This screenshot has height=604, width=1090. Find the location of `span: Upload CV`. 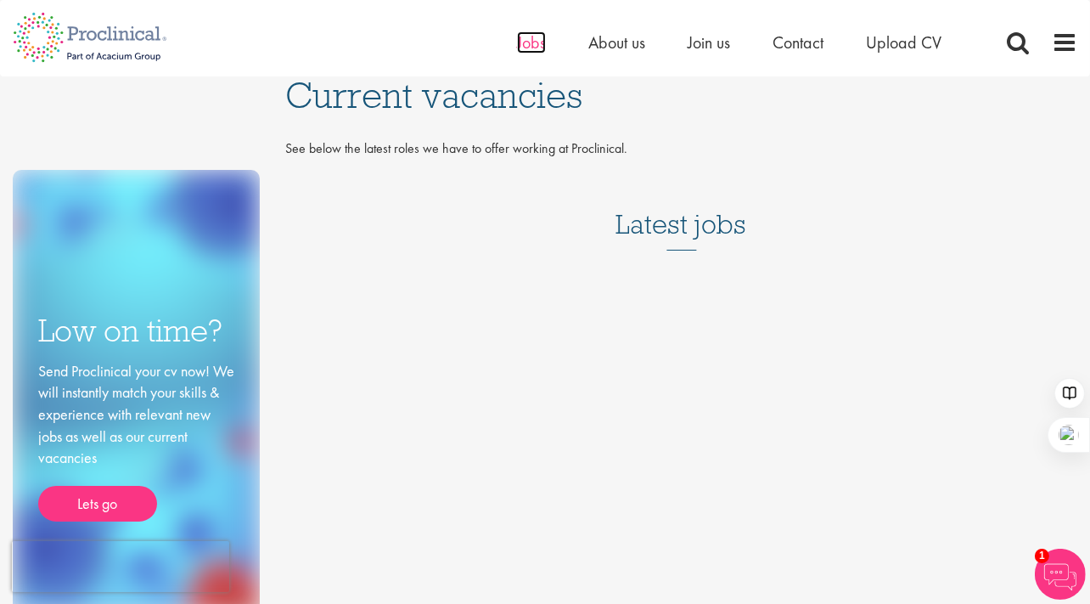

span: Upload CV is located at coordinates (903, 42).